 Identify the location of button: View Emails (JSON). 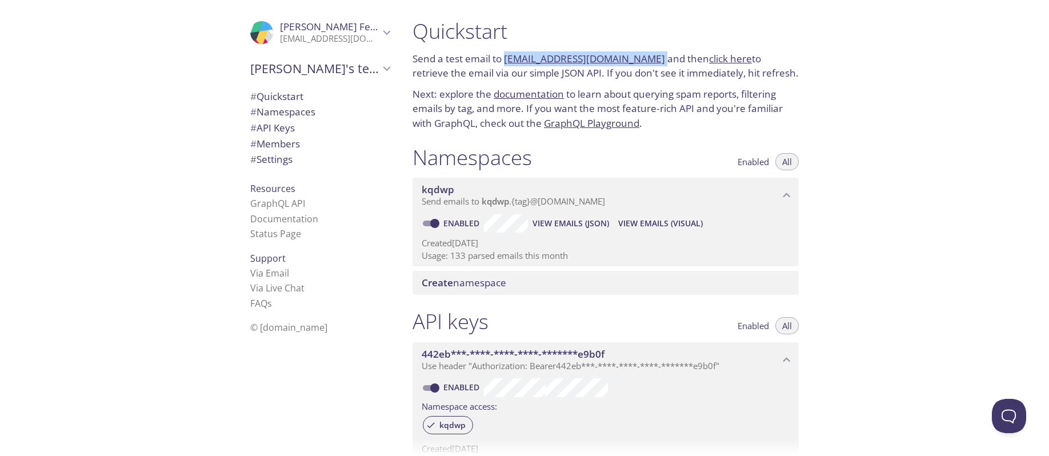
(571, 223).